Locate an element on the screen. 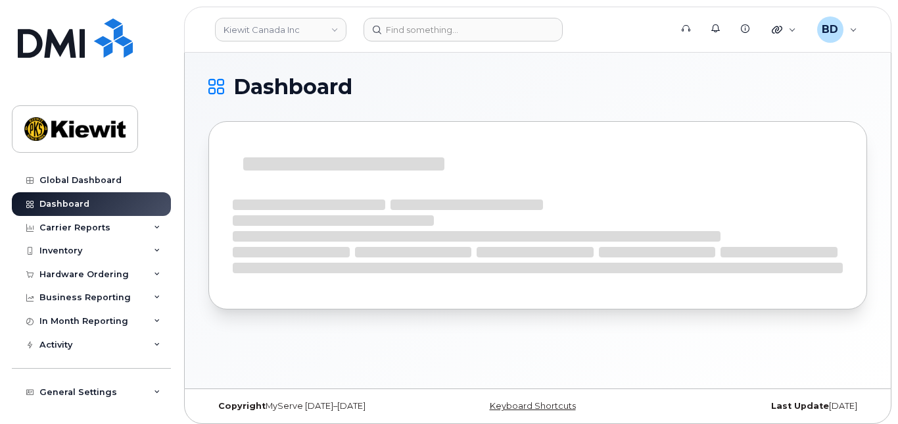 This screenshot has height=424, width=898. strong: Last Update is located at coordinates (800, 405).